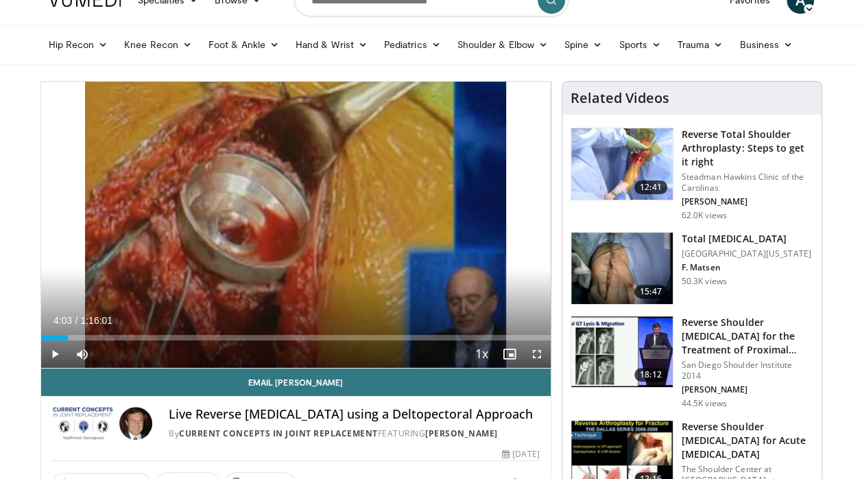  What do you see at coordinates (510, 354) in the screenshot?
I see `button: Enable picture-in-picture mode` at bounding box center [510, 354].